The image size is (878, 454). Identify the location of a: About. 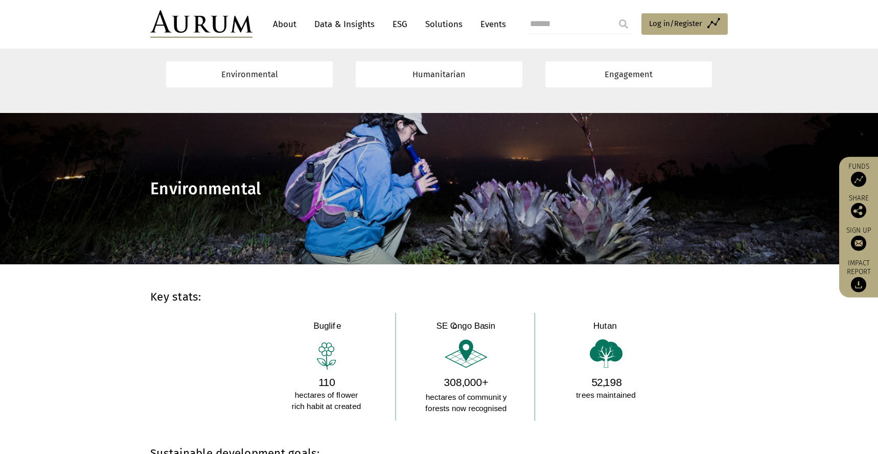
(285, 24).